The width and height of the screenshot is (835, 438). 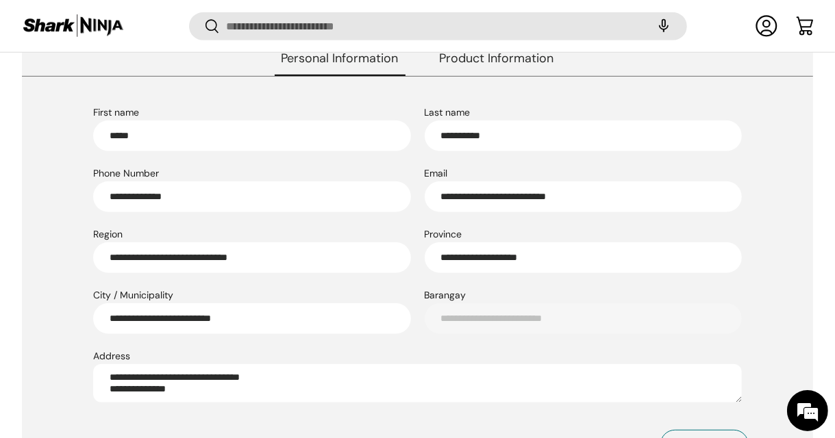 I want to click on label: Last name, so click(x=447, y=114).